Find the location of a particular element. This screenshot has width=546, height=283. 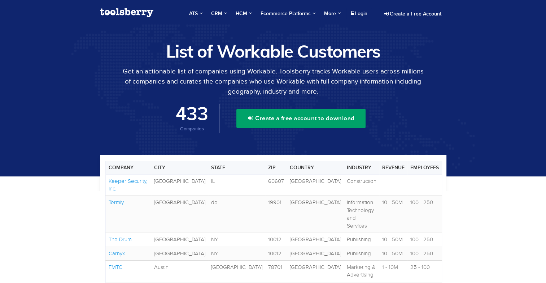

p: Get an actionable list of companies using Workable. Toolsberry tracks Workable users across milli... is located at coordinates (273, 81).